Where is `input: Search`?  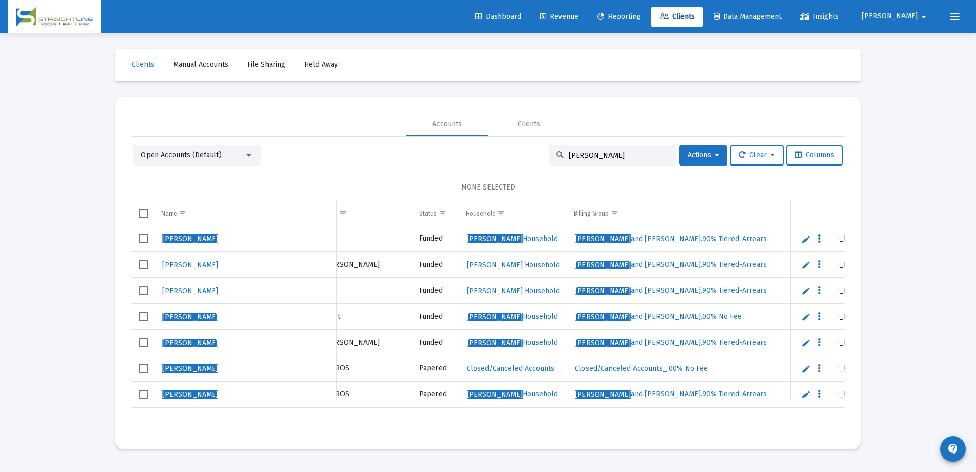 input: Search is located at coordinates (619, 155).